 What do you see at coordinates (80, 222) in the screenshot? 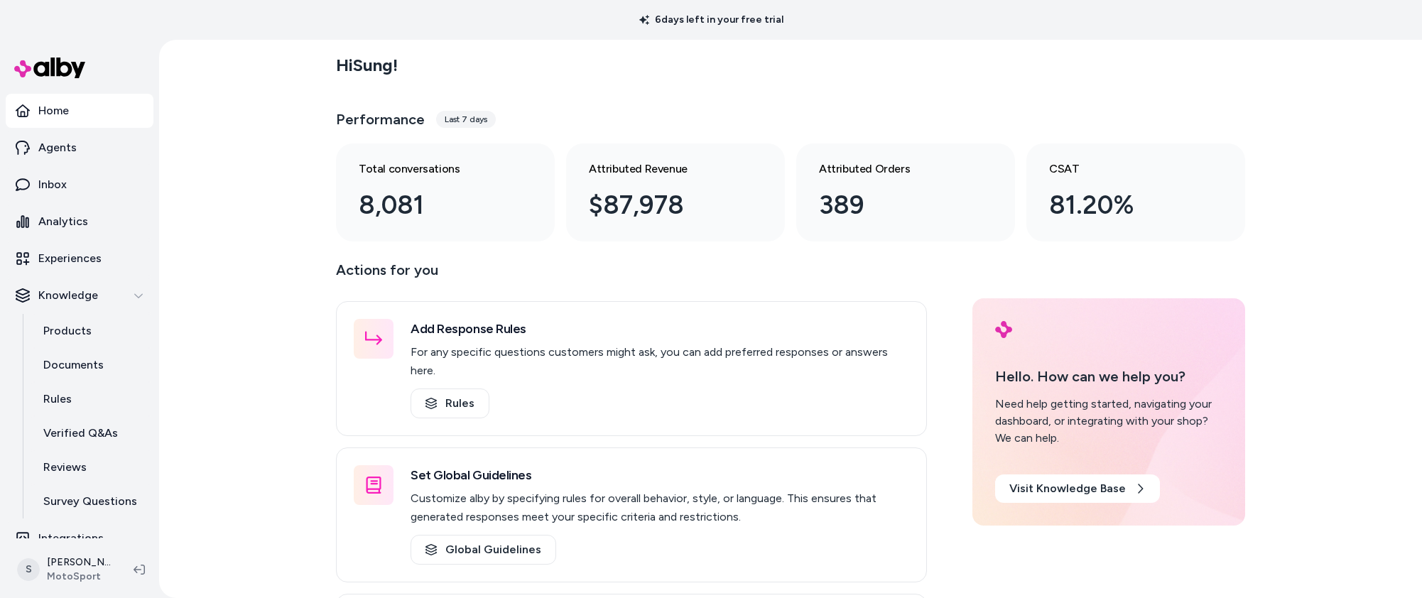
I see `a: Analytics` at bounding box center [80, 222].